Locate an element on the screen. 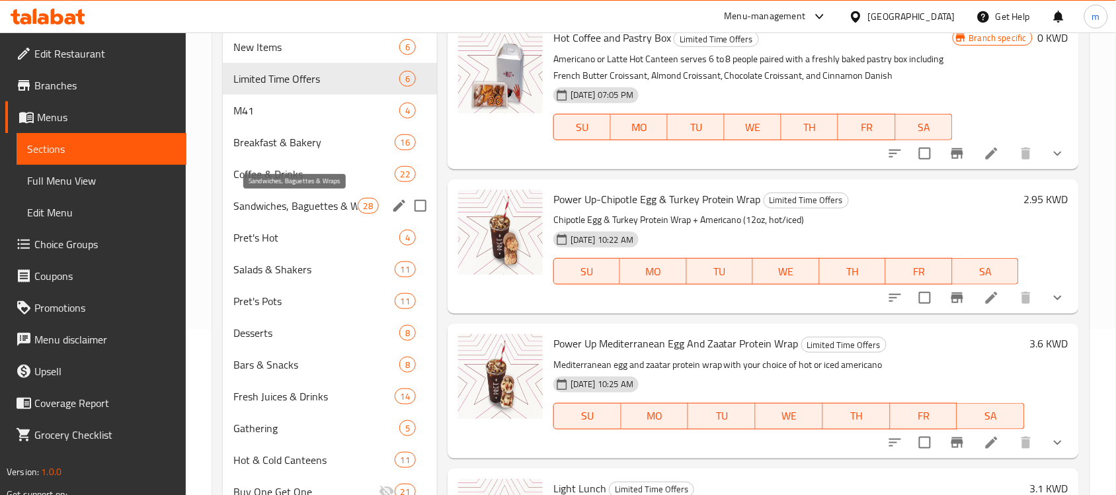 The height and width of the screenshot is (495, 1116). div: Limited Time Offers6 is located at coordinates (330, 79).